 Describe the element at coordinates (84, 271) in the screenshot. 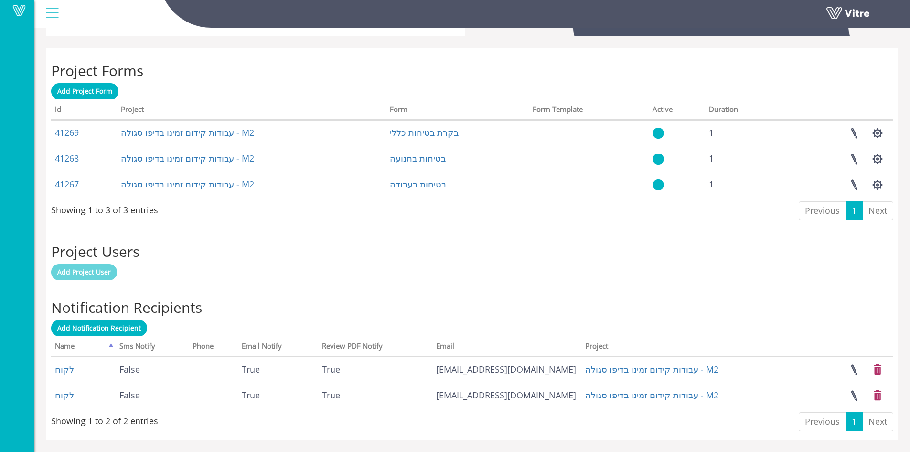

I see `span: Add Project User` at that location.